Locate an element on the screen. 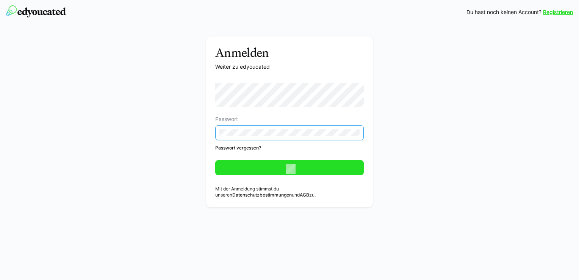 The height and width of the screenshot is (280, 579). img: edyoucated is located at coordinates (36, 11).